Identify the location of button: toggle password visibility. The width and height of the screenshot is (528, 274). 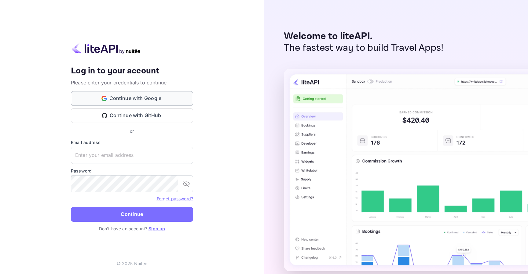
(186, 184).